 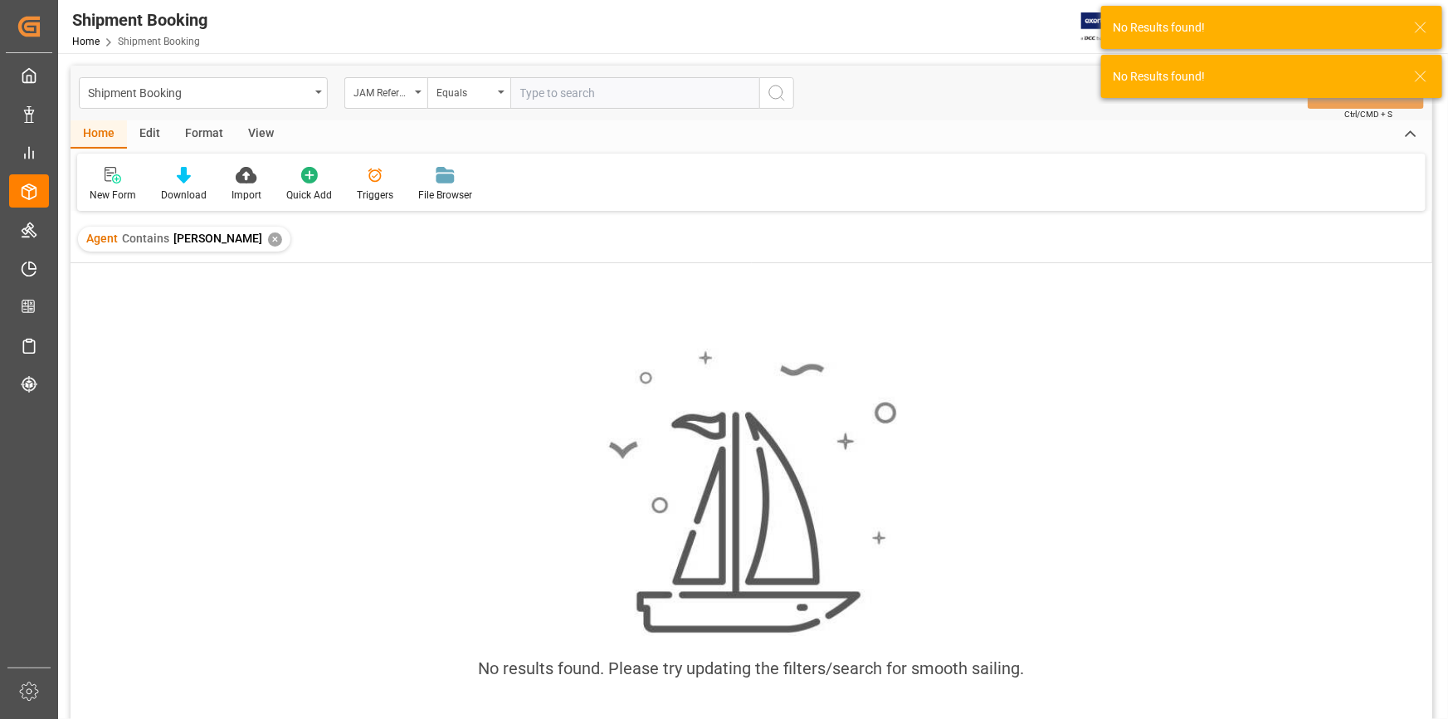 What do you see at coordinates (465, 90) in the screenshot?
I see `div: Equals` at bounding box center [465, 90].